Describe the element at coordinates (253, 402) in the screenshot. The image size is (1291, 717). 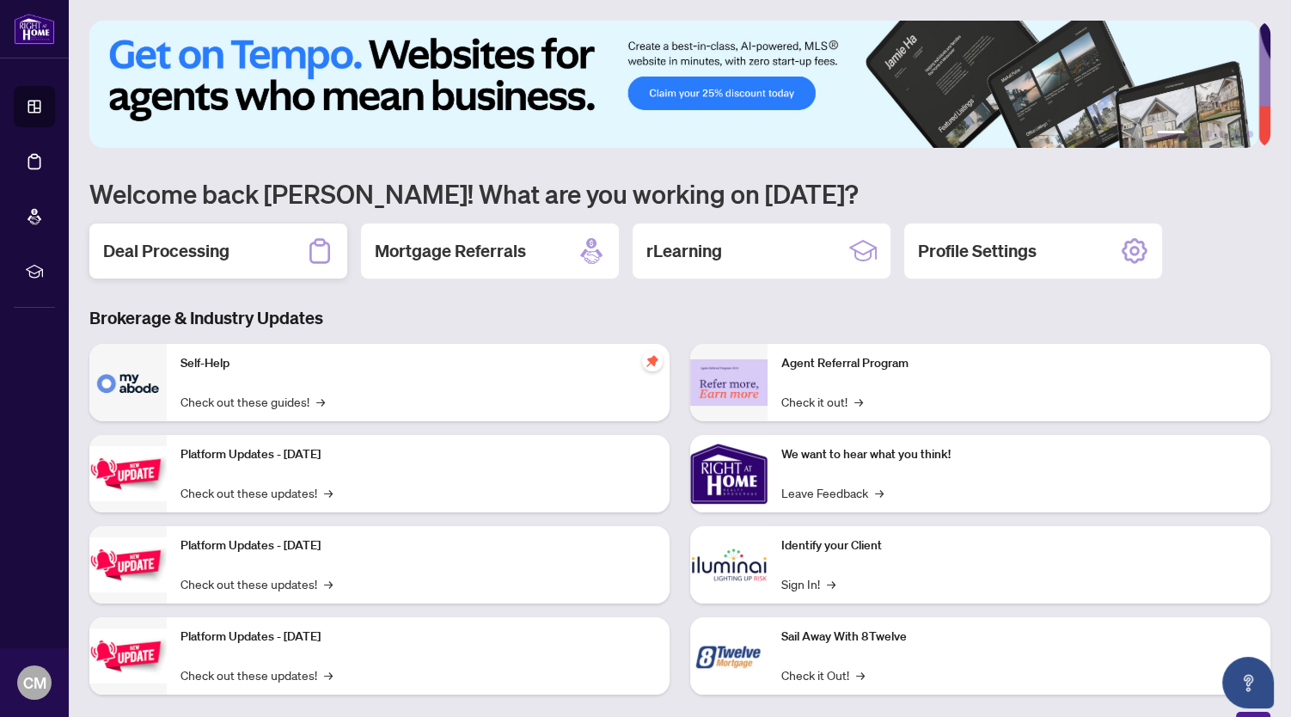
I see `a: Check out these guides!→` at that location.